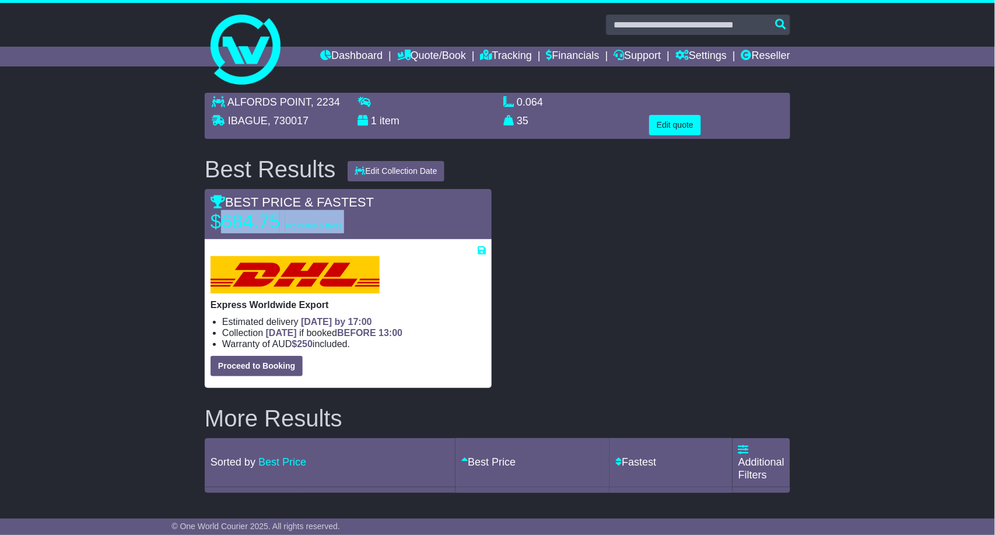  I want to click on span: if booked, so click(334, 332).